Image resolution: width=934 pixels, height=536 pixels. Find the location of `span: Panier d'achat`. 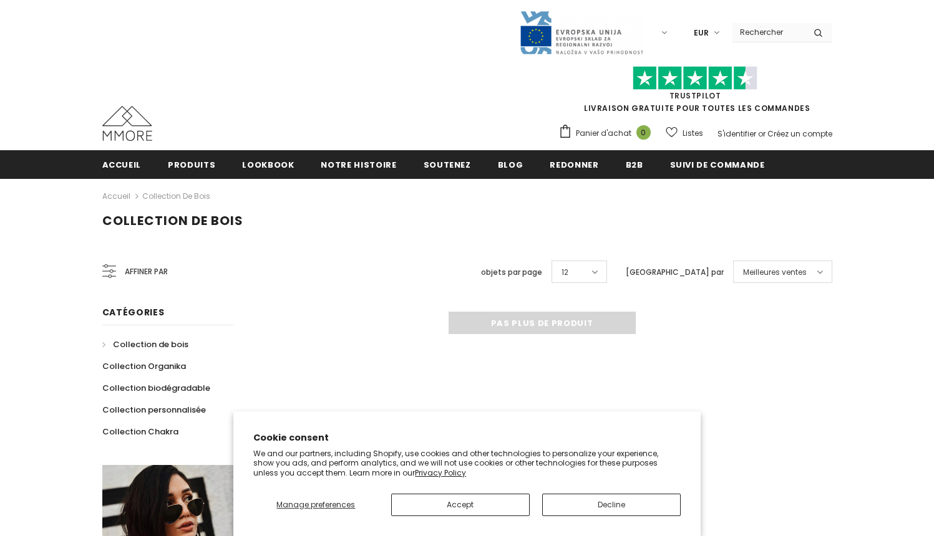

span: Panier d'achat is located at coordinates (603, 133).